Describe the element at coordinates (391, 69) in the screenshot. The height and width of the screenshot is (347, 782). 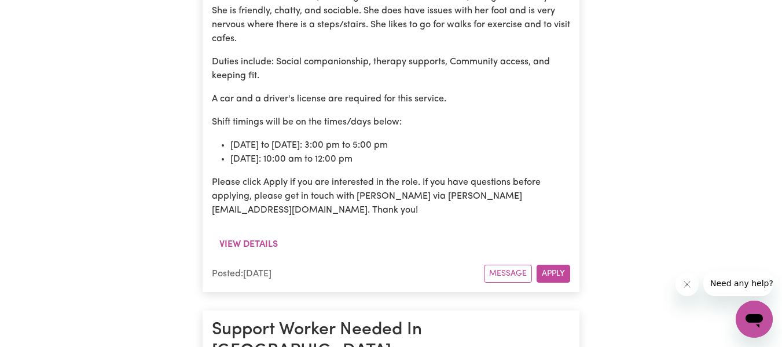
I see `p: Duties include: Social companionship, therapy supports, Community access, and keeping fit.` at that location.